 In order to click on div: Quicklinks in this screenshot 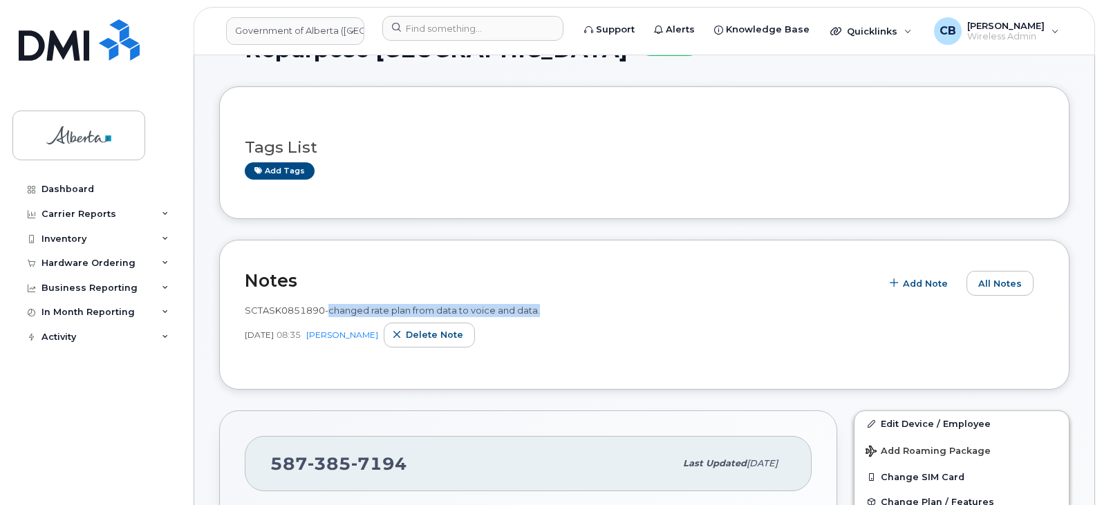, I will do `click(871, 31)`.